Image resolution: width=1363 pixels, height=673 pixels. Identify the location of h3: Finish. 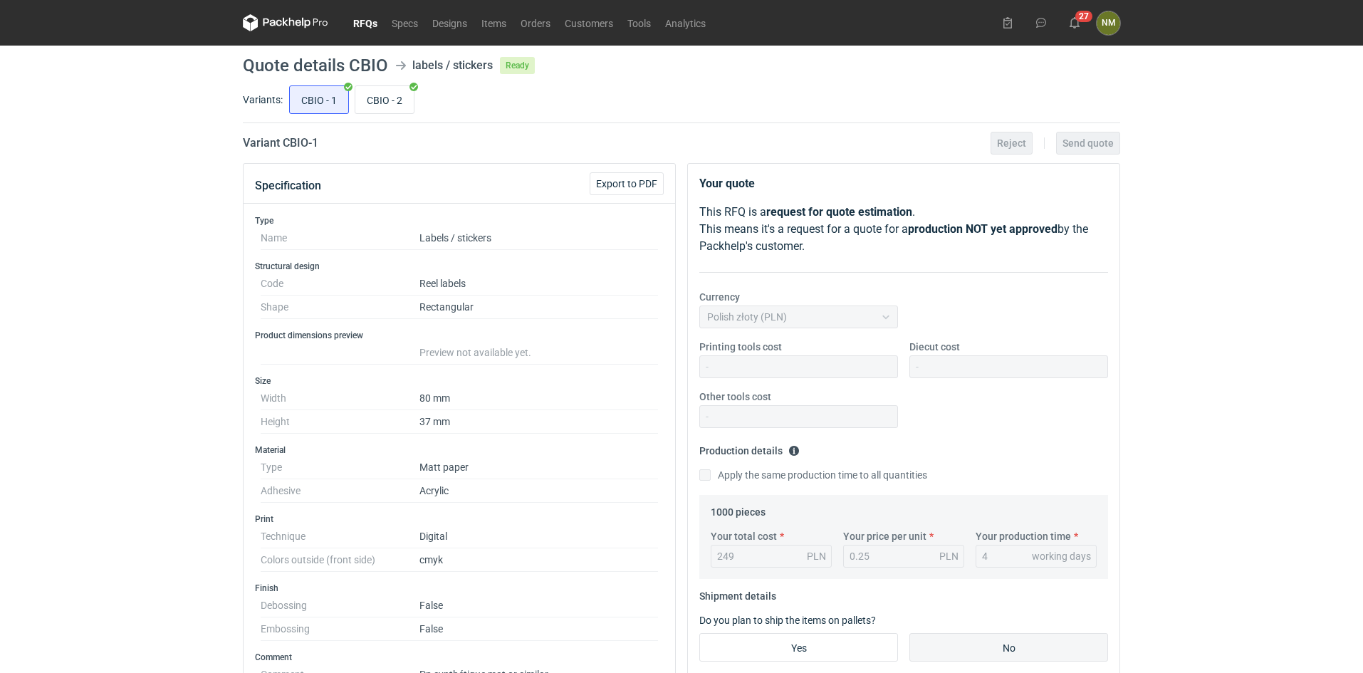
(459, 588).